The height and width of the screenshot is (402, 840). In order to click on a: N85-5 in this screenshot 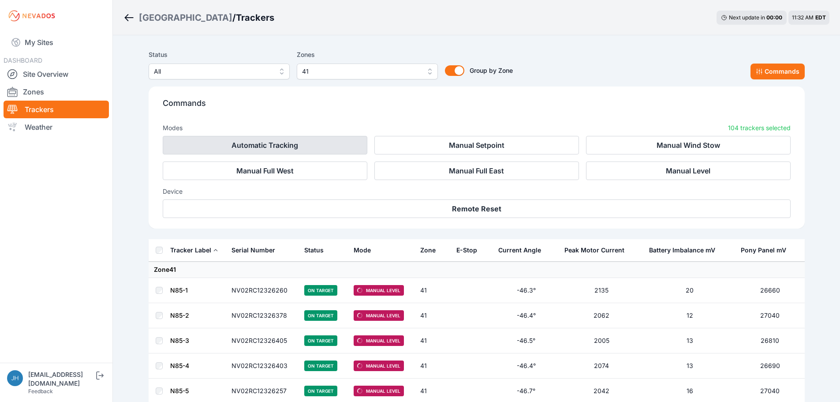, I will do `click(180, 390)`.